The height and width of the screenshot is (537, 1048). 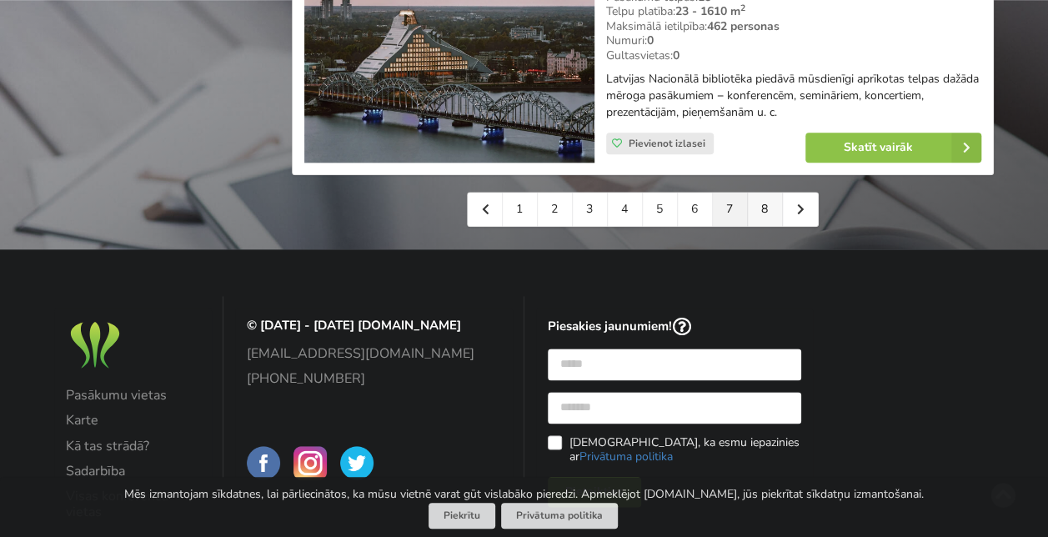 I want to click on p: Piesakies jaunumiem!, so click(x=674, y=327).